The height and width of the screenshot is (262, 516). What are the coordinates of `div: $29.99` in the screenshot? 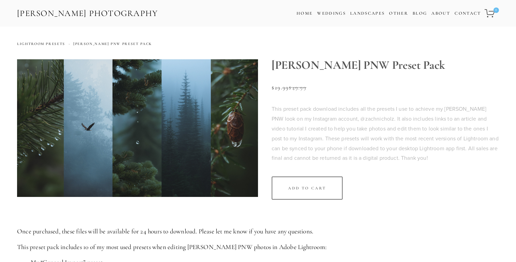 It's located at (385, 88).